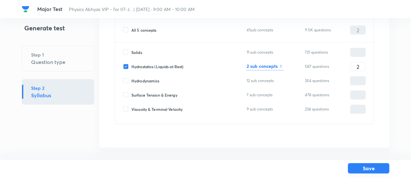 This screenshot has width=411, height=178. I want to click on p: 9 sub concepts, so click(269, 109).